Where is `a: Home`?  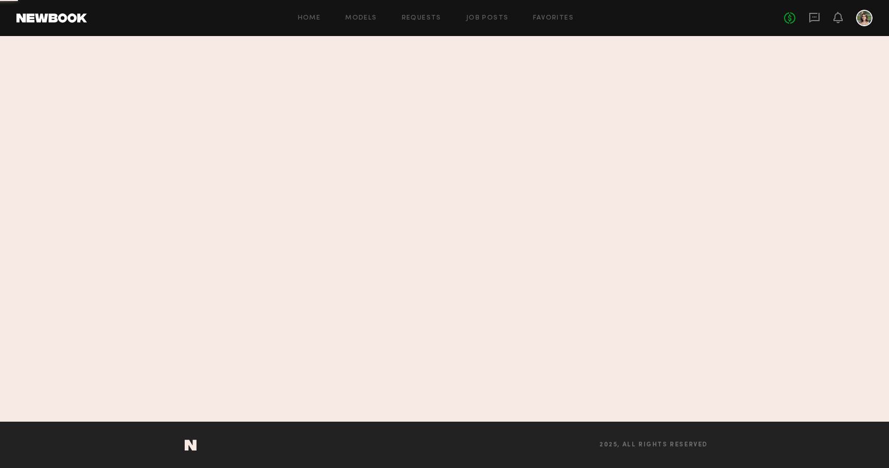 a: Home is located at coordinates (309, 18).